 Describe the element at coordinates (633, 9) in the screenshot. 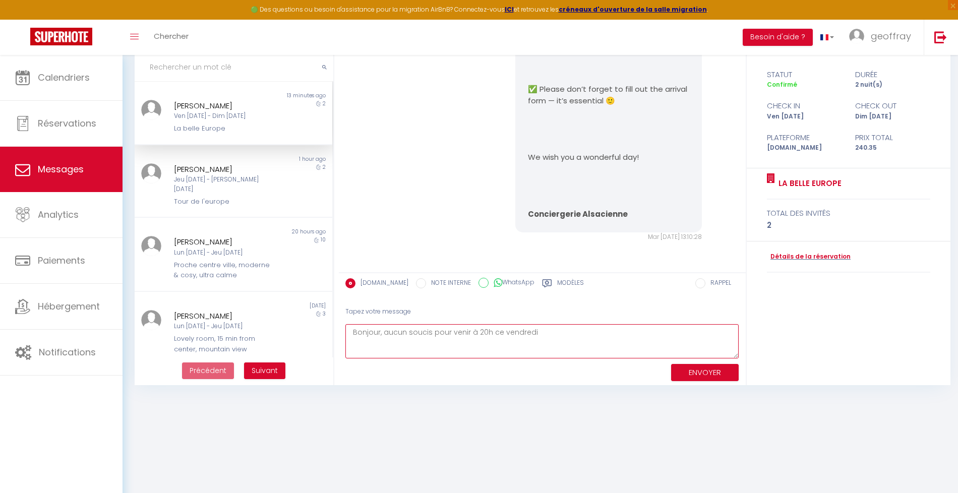

I see `strong: créneaux d'ouverture de la salle migration` at that location.